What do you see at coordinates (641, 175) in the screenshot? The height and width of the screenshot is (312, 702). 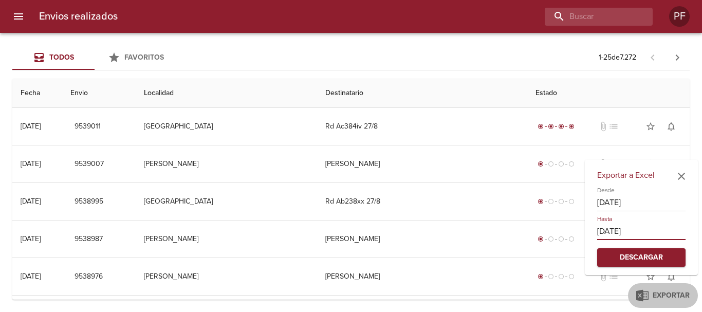 I see `h6: Exportar a Excel` at bounding box center [641, 175].